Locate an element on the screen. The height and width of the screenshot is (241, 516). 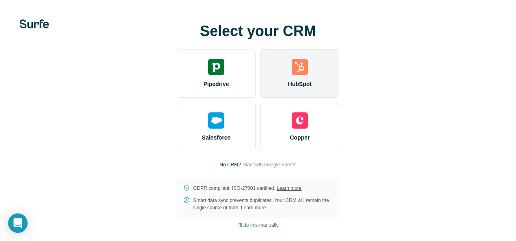
img: copper's logo is located at coordinates (300, 121).